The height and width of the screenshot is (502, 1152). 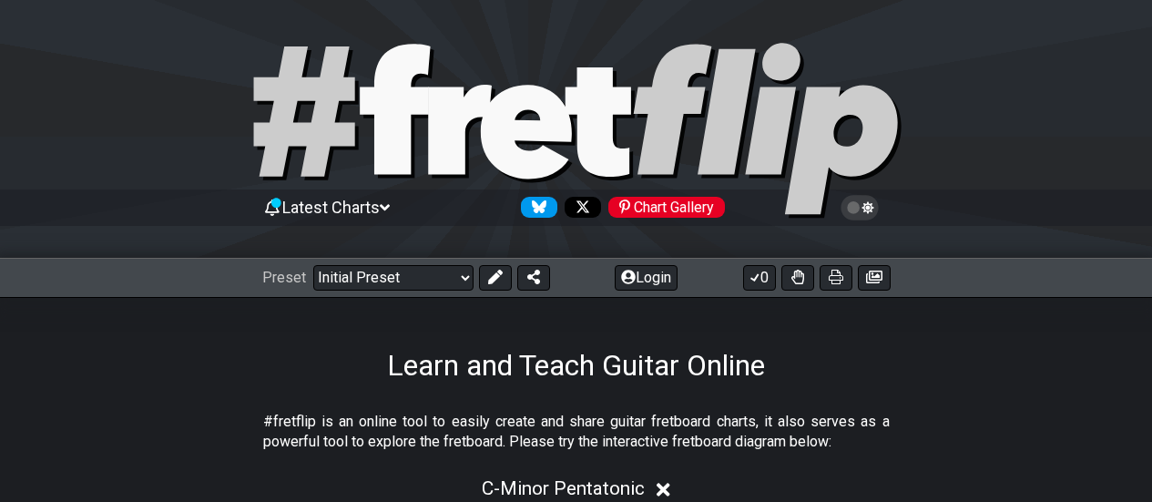 What do you see at coordinates (667, 207) in the screenshot?
I see `div: Chart Gallery` at bounding box center [667, 207].